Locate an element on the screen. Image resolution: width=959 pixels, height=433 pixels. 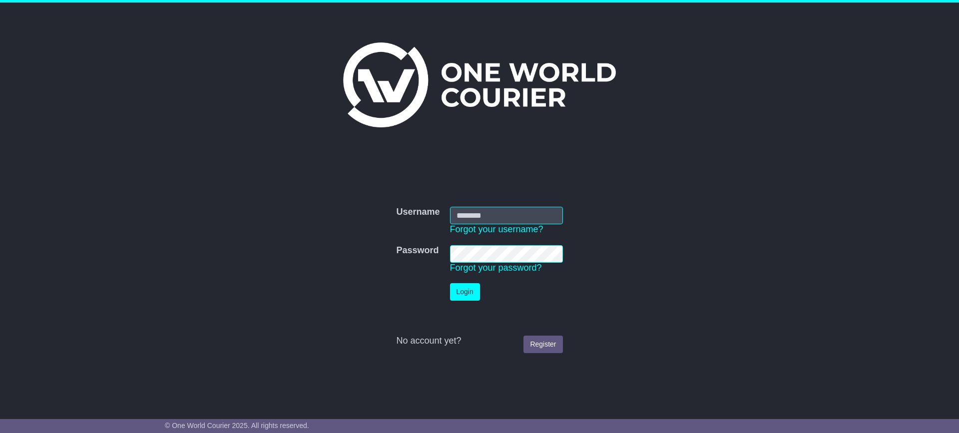
a: Forgot your username? is located at coordinates (497, 229).